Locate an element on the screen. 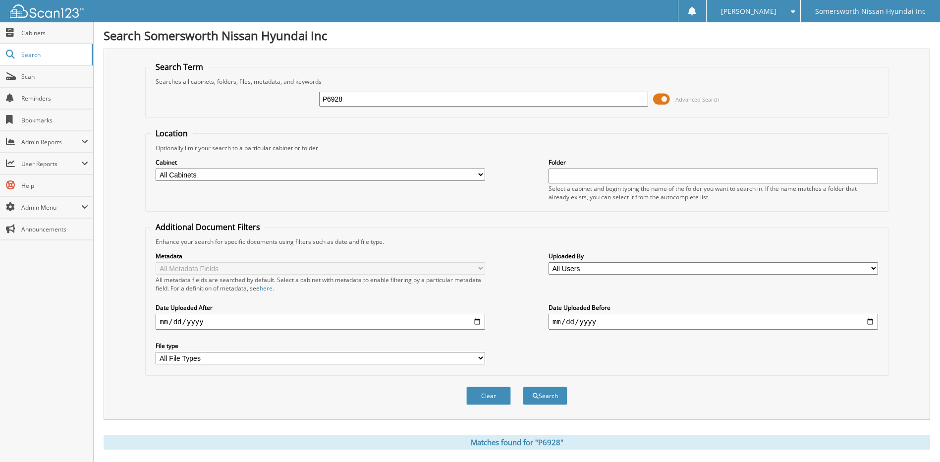  div: Searches all cabinets, folders, files, metadata, and keywords is located at coordinates (516, 81).